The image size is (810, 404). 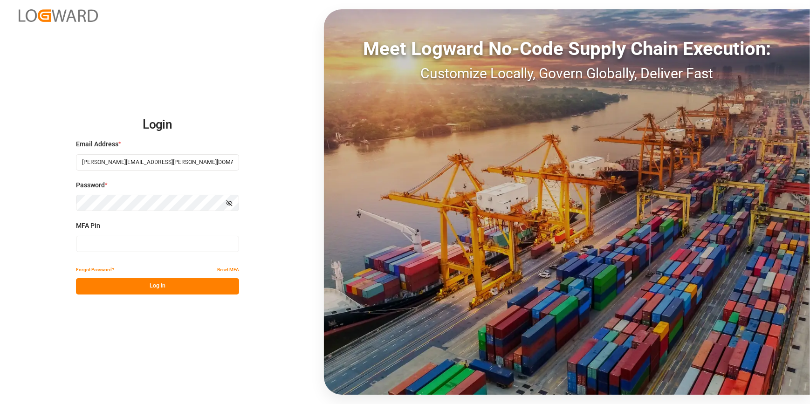 What do you see at coordinates (158, 286) in the screenshot?
I see `button: Log In` at bounding box center [158, 286].